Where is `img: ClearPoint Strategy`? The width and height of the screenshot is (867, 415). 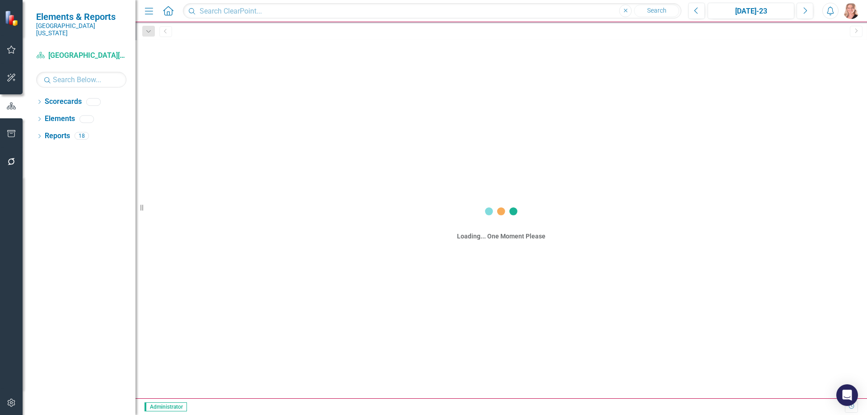 img: ClearPoint Strategy is located at coordinates (12, 18).